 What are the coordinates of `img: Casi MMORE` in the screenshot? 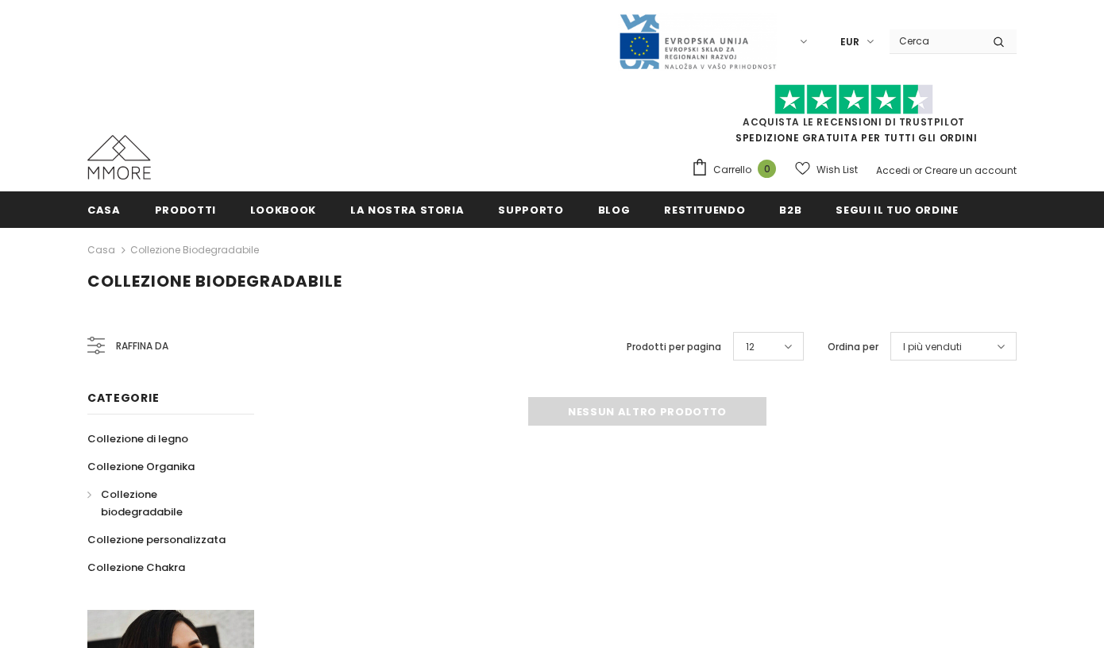 It's located at (119, 157).